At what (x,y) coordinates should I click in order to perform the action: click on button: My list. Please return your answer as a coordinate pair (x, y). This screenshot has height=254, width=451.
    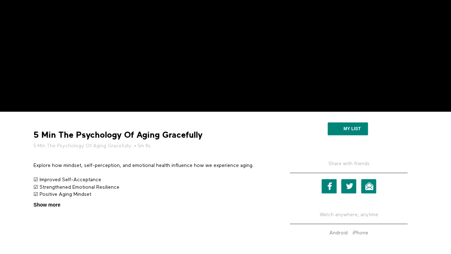
    Looking at the image, I should click on (348, 129).